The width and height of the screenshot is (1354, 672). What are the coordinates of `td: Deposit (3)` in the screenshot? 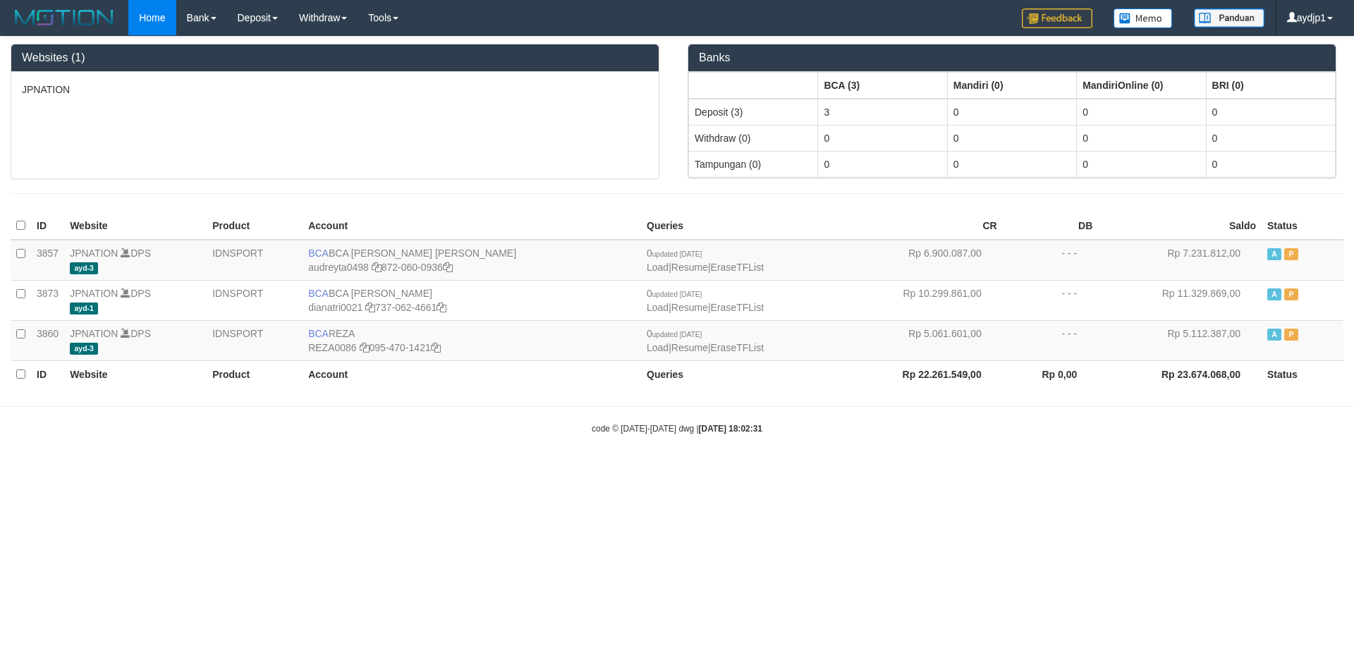 It's located at (753, 112).